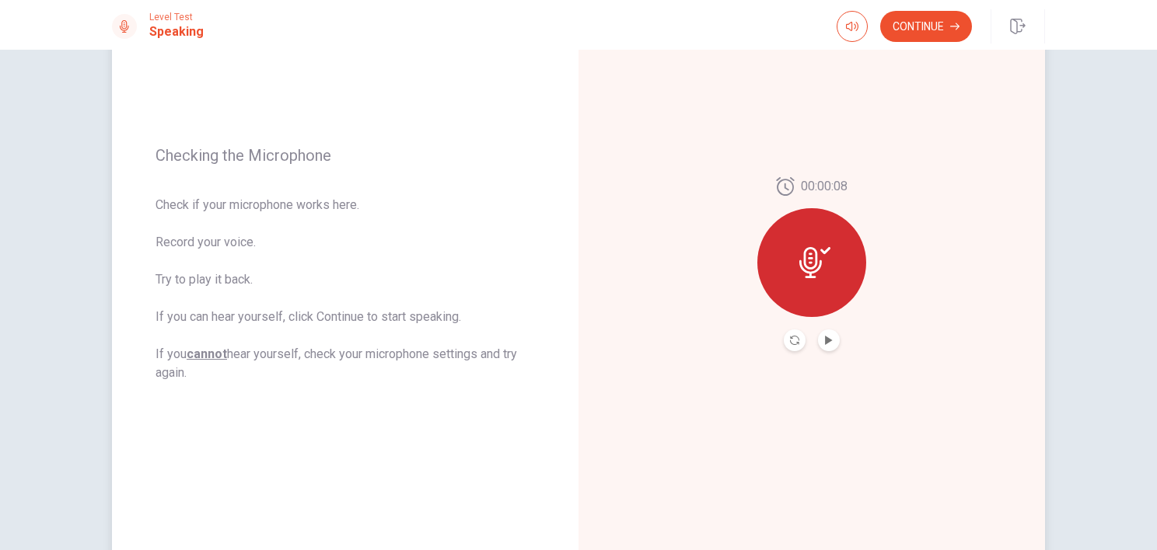 The image size is (1157, 550). Describe the element at coordinates (345, 155) in the screenshot. I see `span: Checking the Microphone` at that location.